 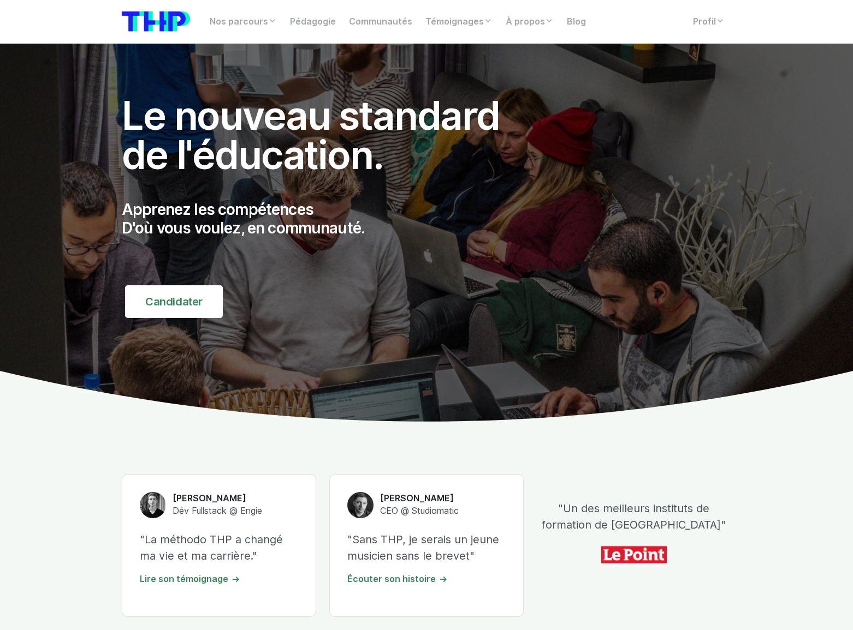 I want to click on a: Profil, so click(x=709, y=22).